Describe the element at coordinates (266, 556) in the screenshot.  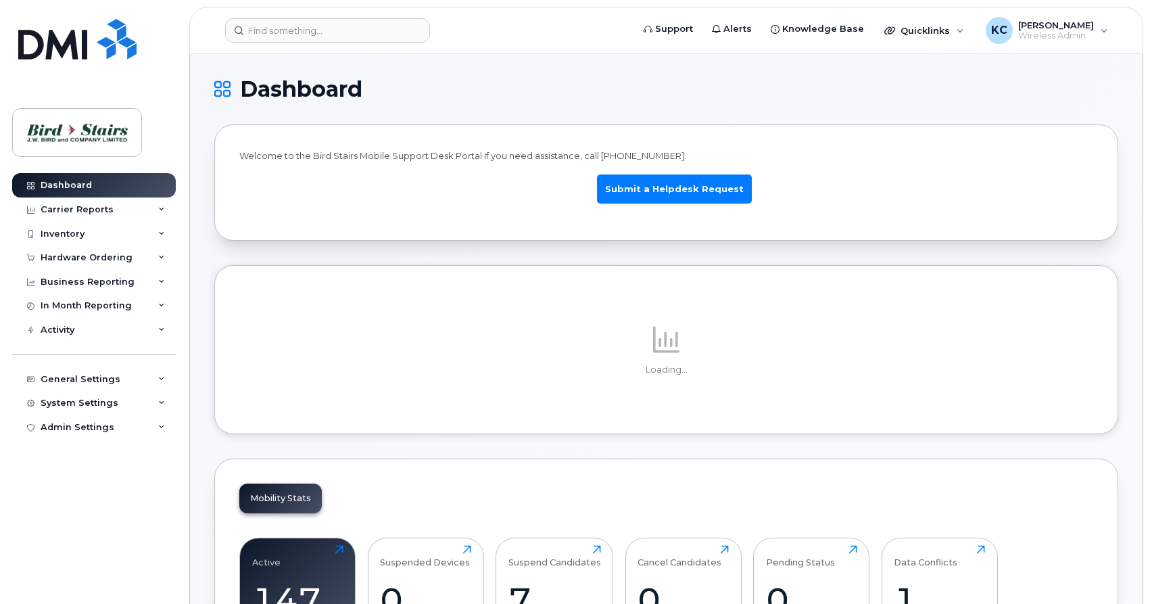
I see `div: Active` at that location.